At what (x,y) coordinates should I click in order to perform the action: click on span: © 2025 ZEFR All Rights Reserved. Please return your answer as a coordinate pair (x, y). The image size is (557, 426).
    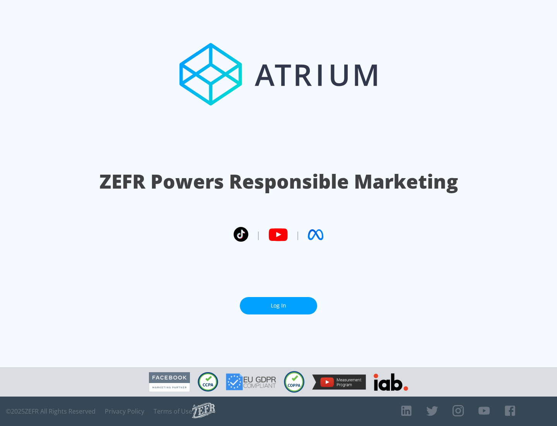
    Looking at the image, I should click on (51, 411).